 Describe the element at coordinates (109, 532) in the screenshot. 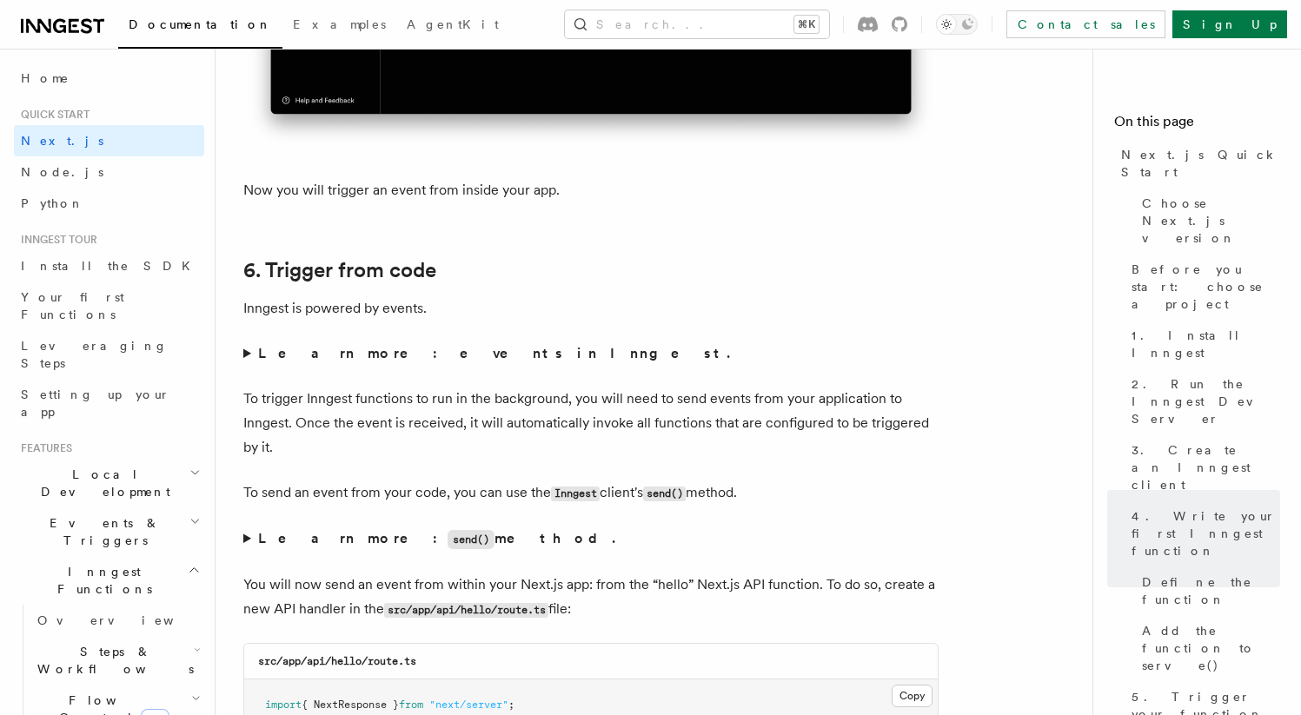

I see `button: Events & Triggers` at that location.